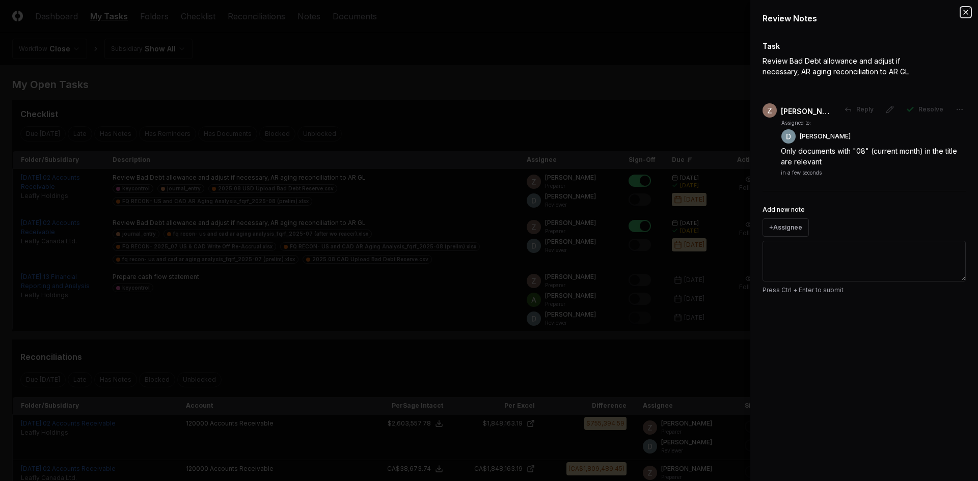  What do you see at coordinates (784, 209) in the screenshot?
I see `label: Add new note` at bounding box center [784, 209].